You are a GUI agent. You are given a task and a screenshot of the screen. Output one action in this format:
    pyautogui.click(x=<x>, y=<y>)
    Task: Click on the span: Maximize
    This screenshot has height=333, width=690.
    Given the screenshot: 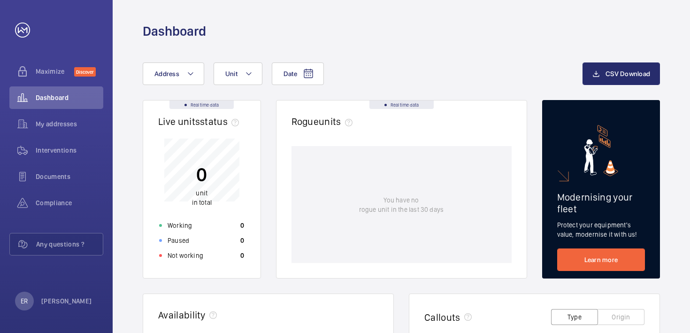 What is the action you would take?
    pyautogui.click(x=55, y=71)
    